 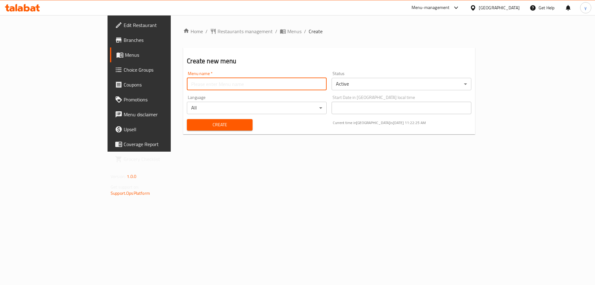 I want to click on span: Version:, so click(x=118, y=176).